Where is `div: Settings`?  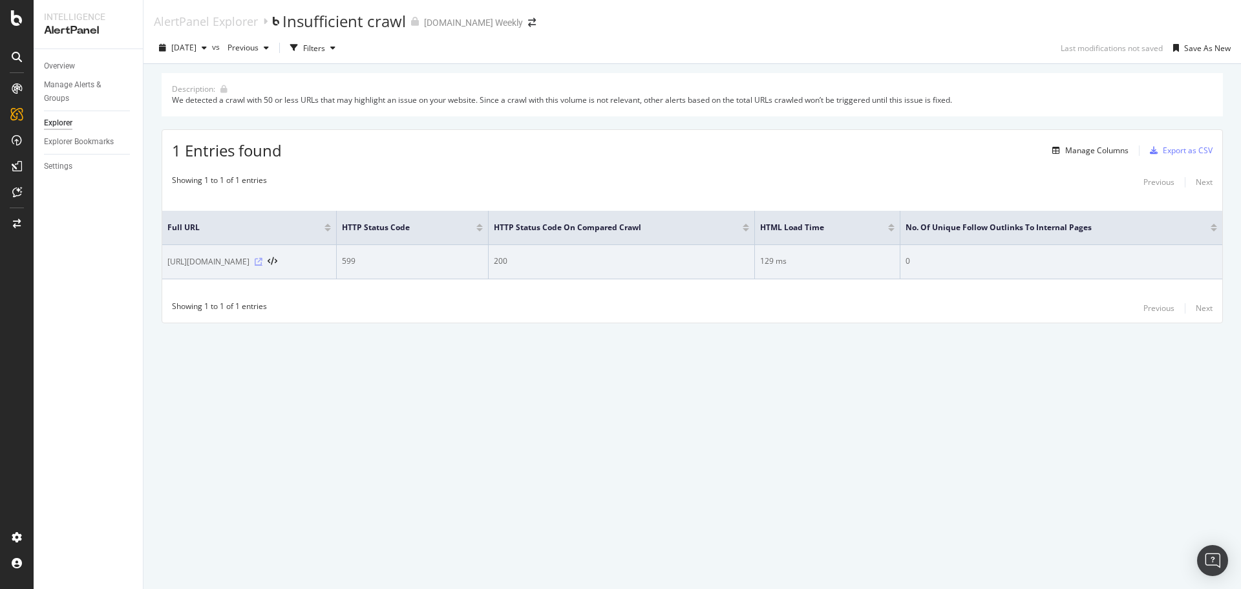 div: Settings is located at coordinates (58, 166).